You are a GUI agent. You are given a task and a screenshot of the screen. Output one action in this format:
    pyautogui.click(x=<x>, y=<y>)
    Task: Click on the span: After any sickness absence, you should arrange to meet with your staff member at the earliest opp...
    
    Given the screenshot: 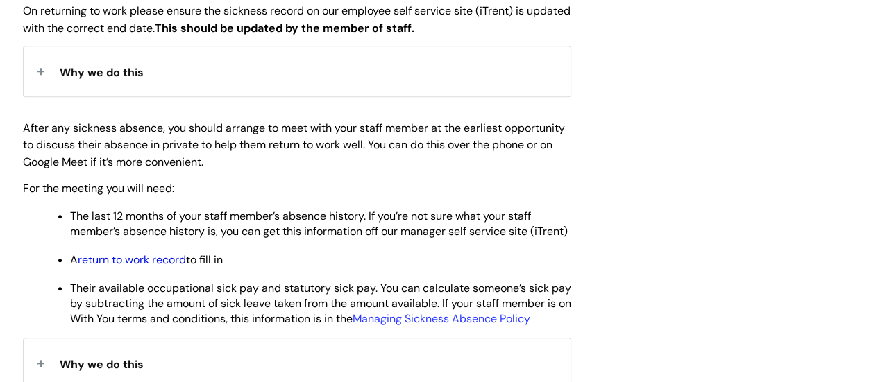 What is the action you would take?
    pyautogui.click(x=294, y=145)
    